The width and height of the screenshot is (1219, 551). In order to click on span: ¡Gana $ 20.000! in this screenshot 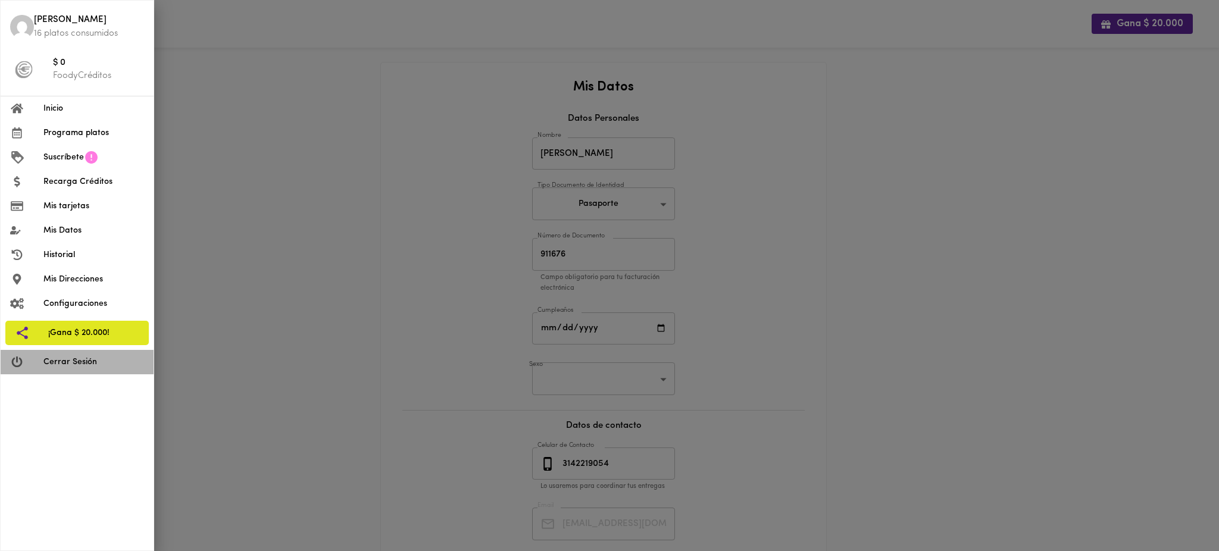, I will do `click(93, 333)`.